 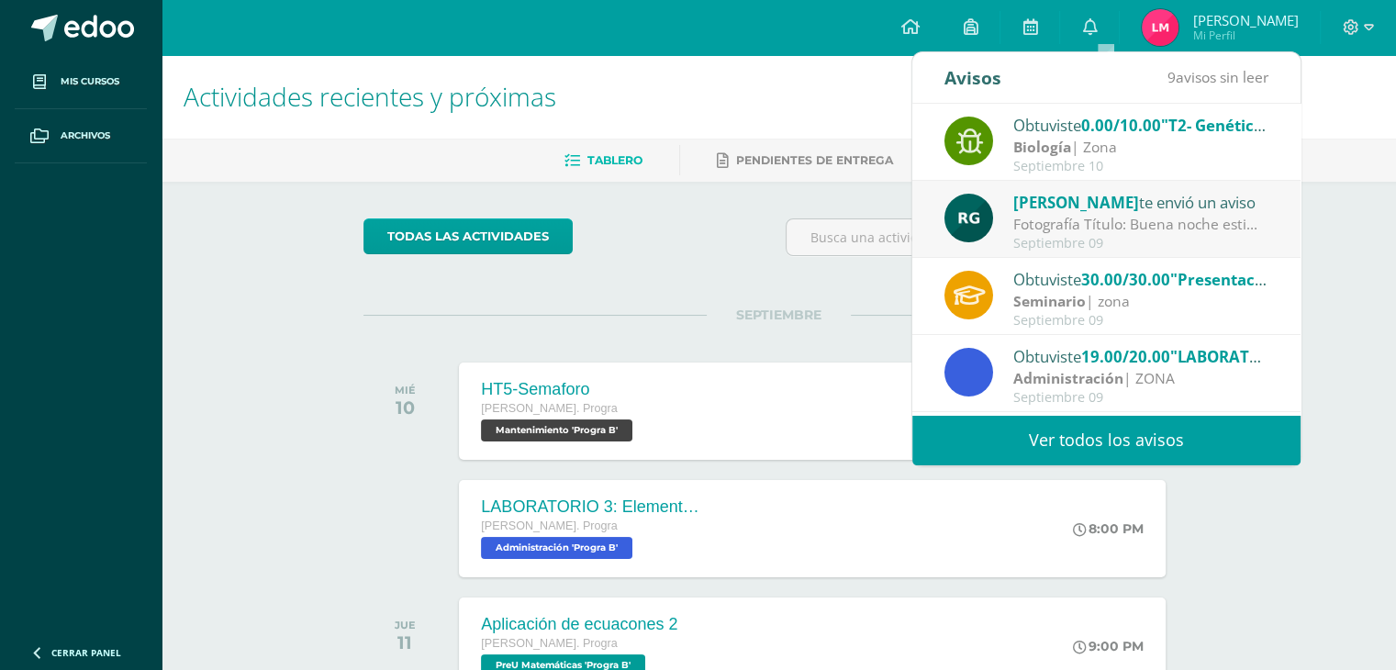 I want to click on div: te envió un aviso, so click(x=1141, y=202).